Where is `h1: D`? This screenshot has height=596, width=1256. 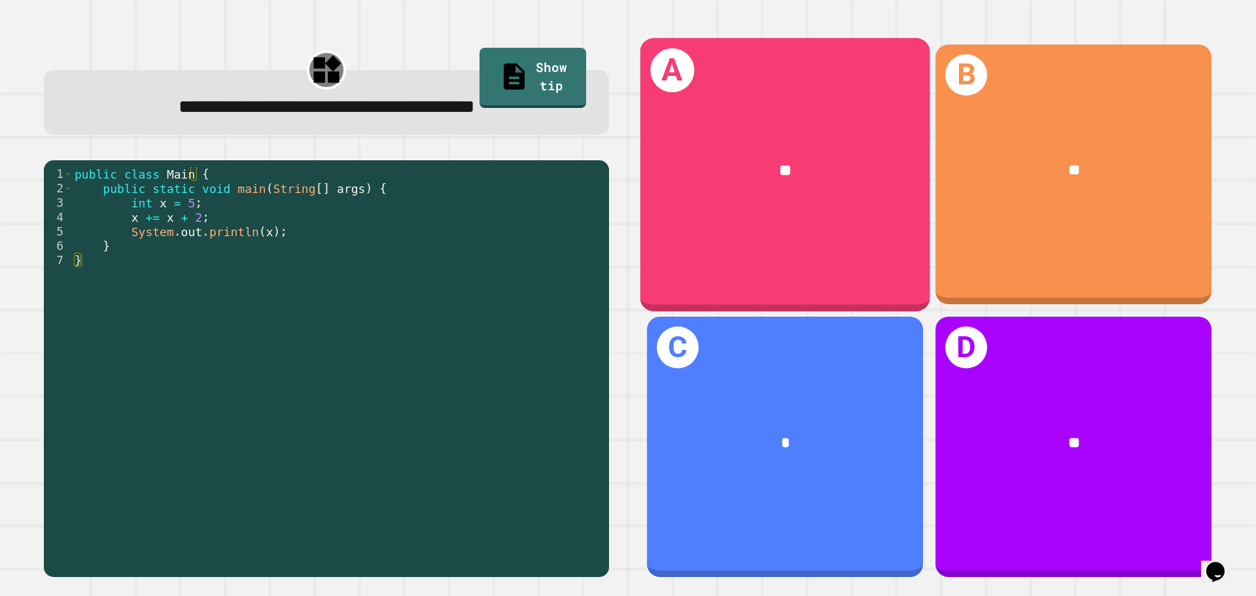 h1: D is located at coordinates (966, 347).